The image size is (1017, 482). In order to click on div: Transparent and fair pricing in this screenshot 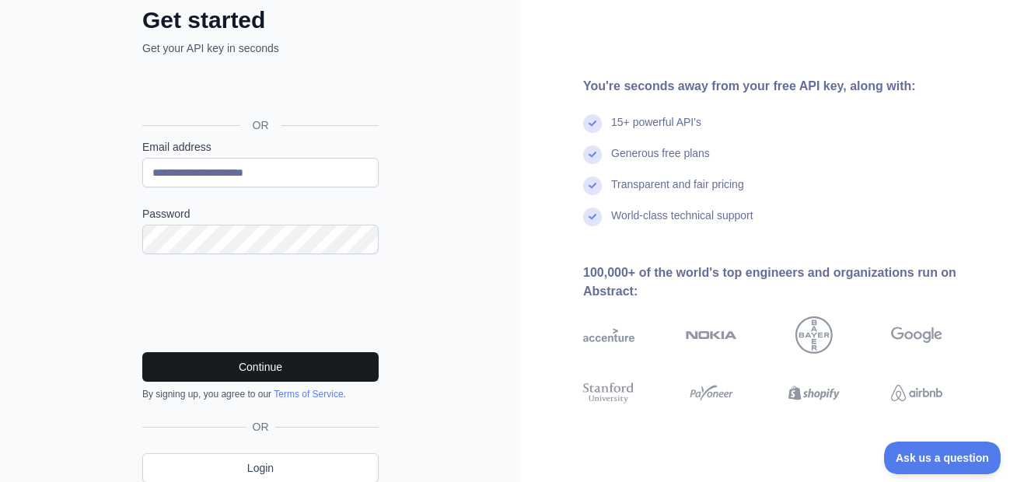, I will do `click(677, 192)`.